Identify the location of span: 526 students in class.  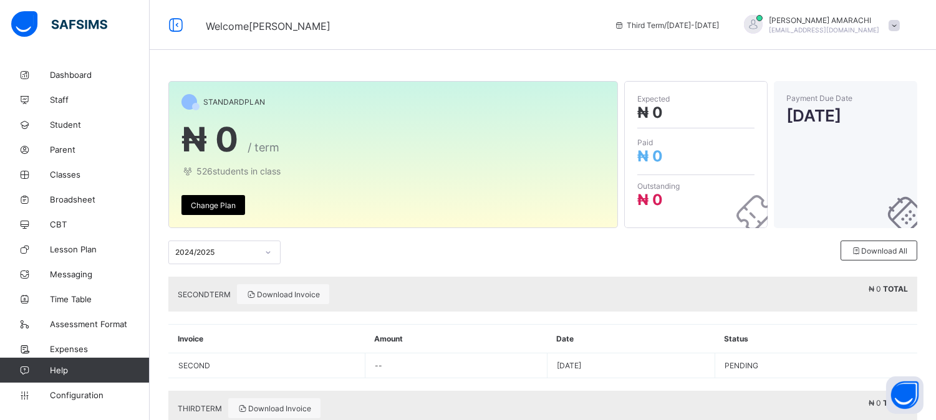
(393, 171).